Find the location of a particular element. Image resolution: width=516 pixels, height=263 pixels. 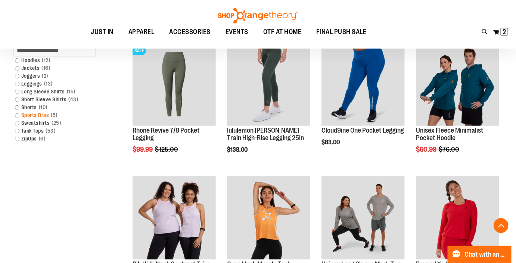

span: $125.00 is located at coordinates (167, 149).